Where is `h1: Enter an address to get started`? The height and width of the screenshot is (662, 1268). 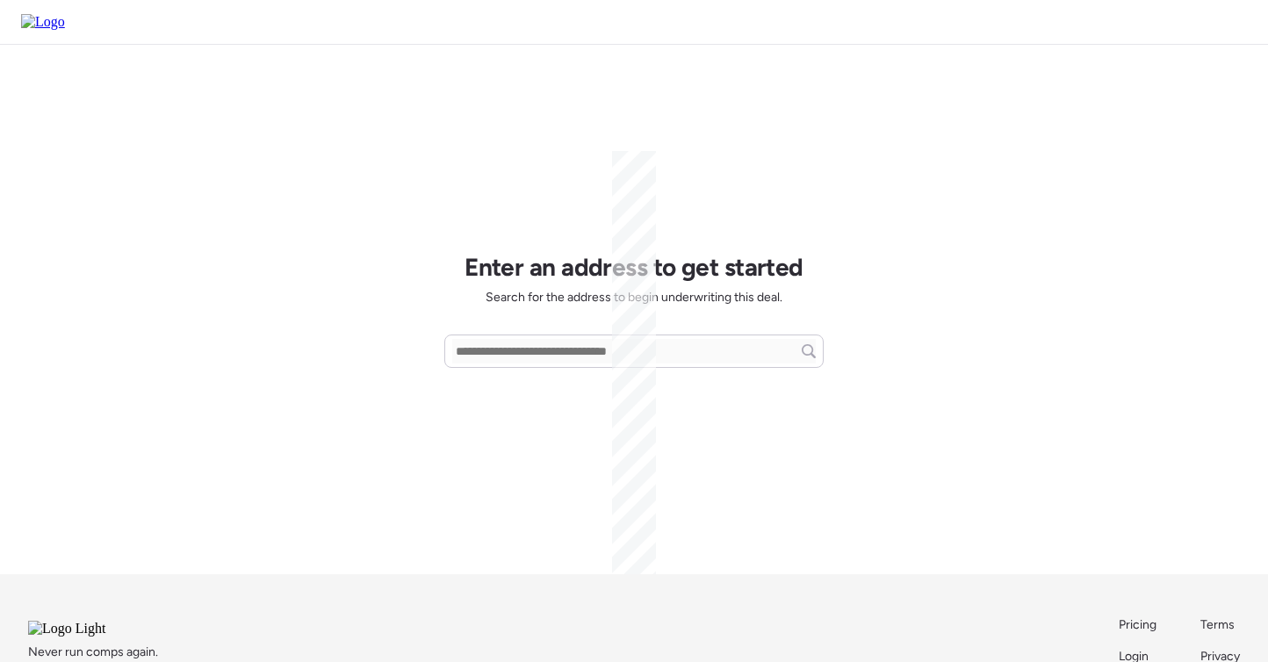 h1: Enter an address to get started is located at coordinates (634, 267).